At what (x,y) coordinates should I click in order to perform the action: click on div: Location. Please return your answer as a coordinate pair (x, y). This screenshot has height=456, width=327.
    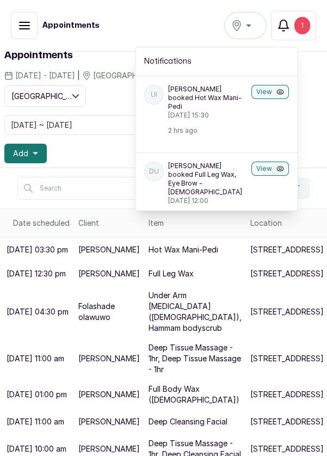
    Looking at the image, I should click on (287, 223).